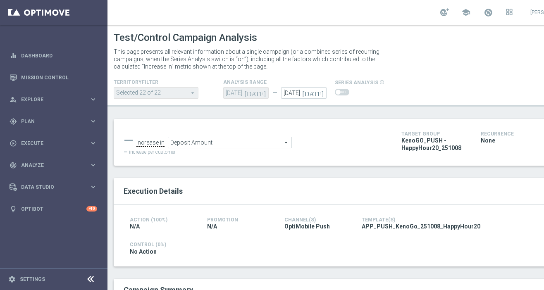  Describe the element at coordinates (55, 143) in the screenshot. I see `span: Execute` at that location.